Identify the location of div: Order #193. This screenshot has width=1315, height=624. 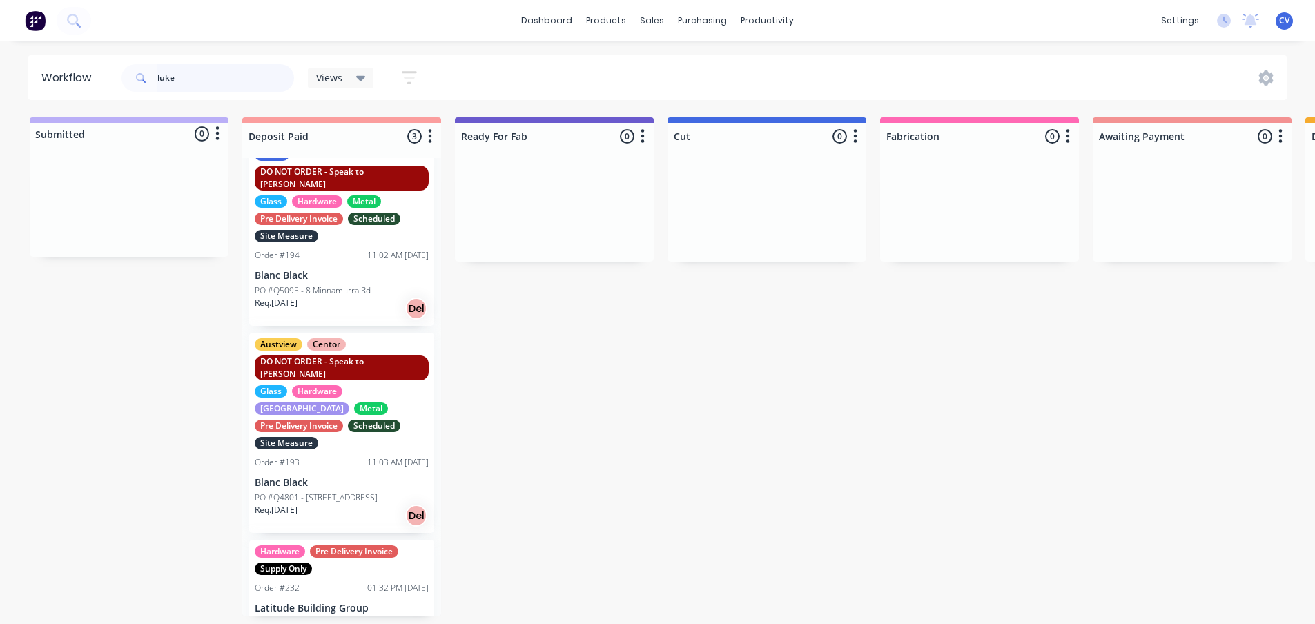
(277, 463).